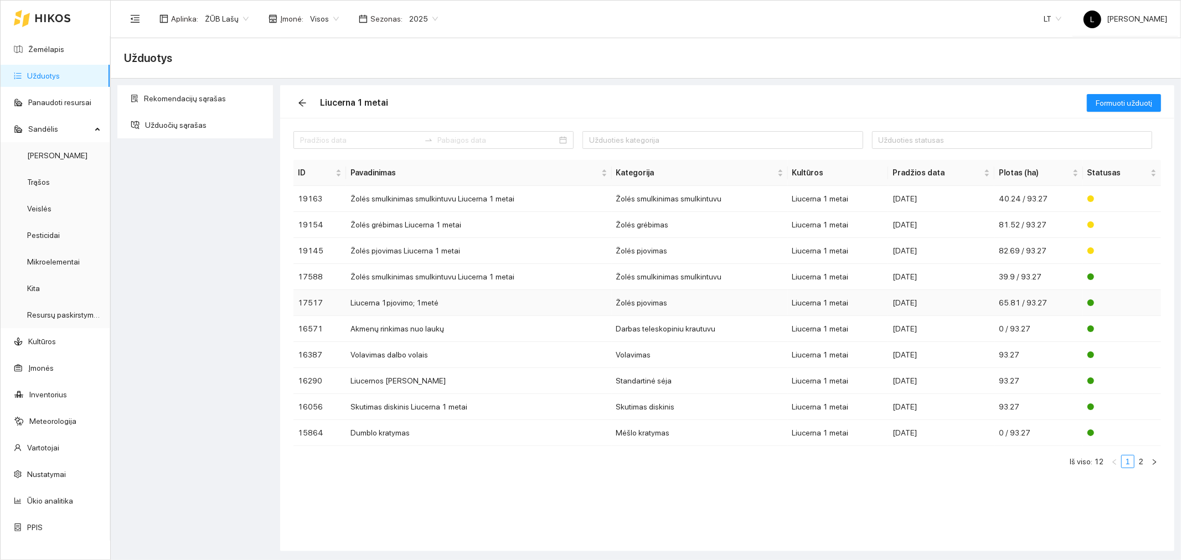 The image size is (1181, 560). I want to click on a: Įmonės, so click(41, 368).